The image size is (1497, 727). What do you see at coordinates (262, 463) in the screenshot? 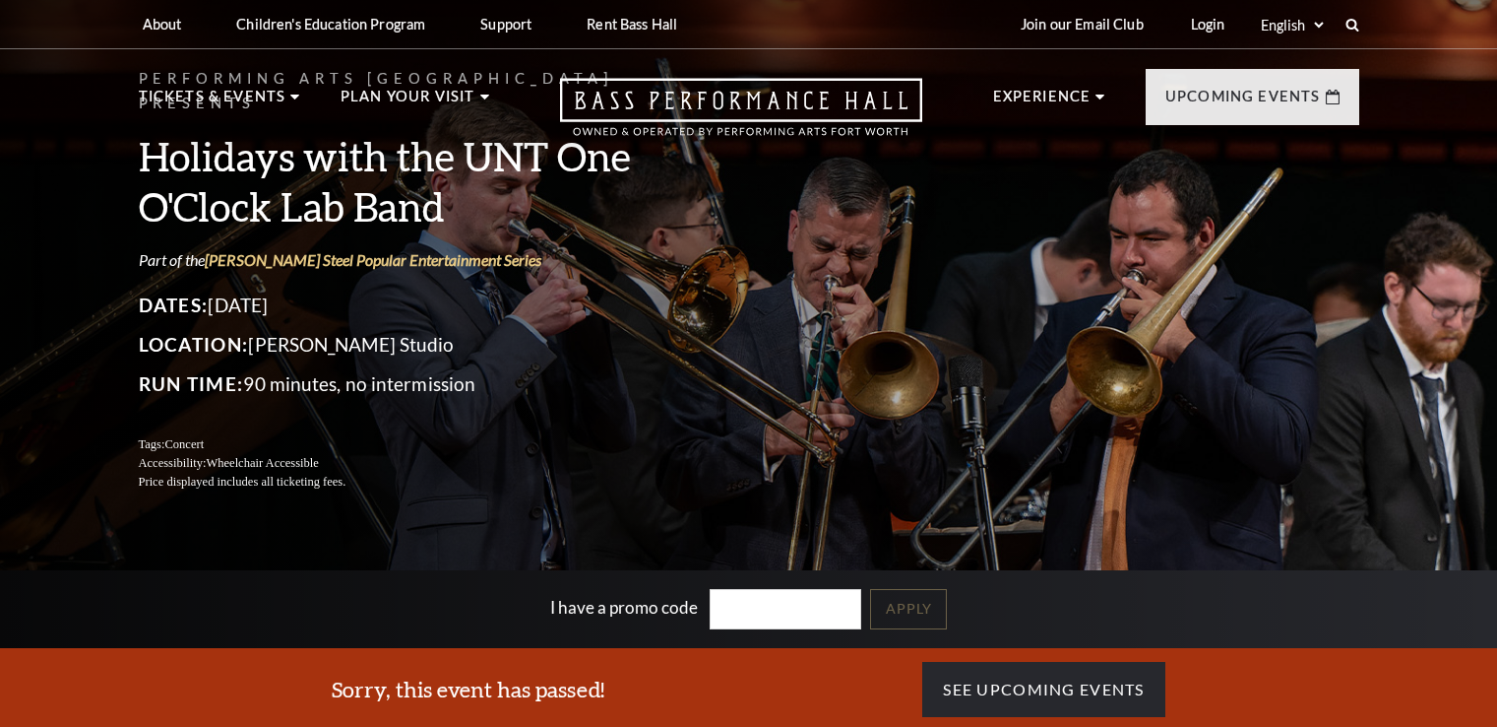
I see `span: Wheelchair Accessible` at bounding box center [262, 463].